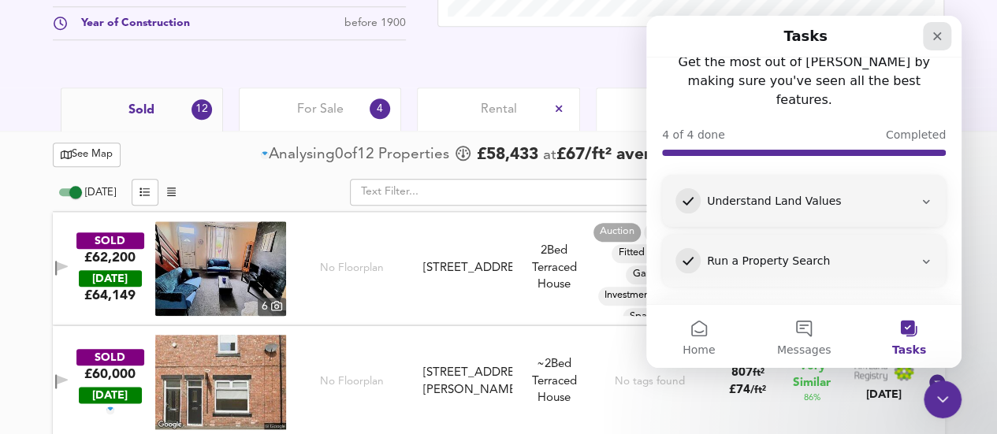 The height and width of the screenshot is (434, 997). I want to click on button: Messages, so click(157, 321).